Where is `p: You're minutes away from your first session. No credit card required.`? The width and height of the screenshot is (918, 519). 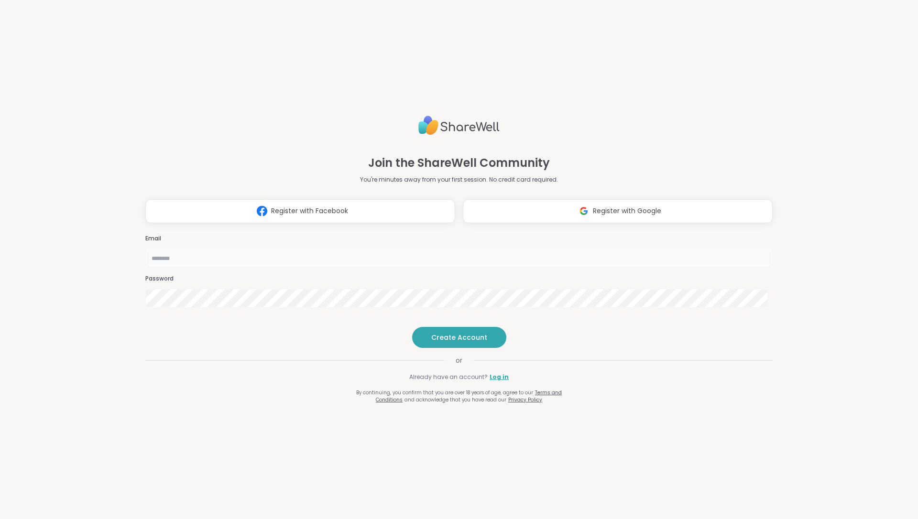
p: You're minutes away from your first session. No credit card required. is located at coordinates (459, 180).